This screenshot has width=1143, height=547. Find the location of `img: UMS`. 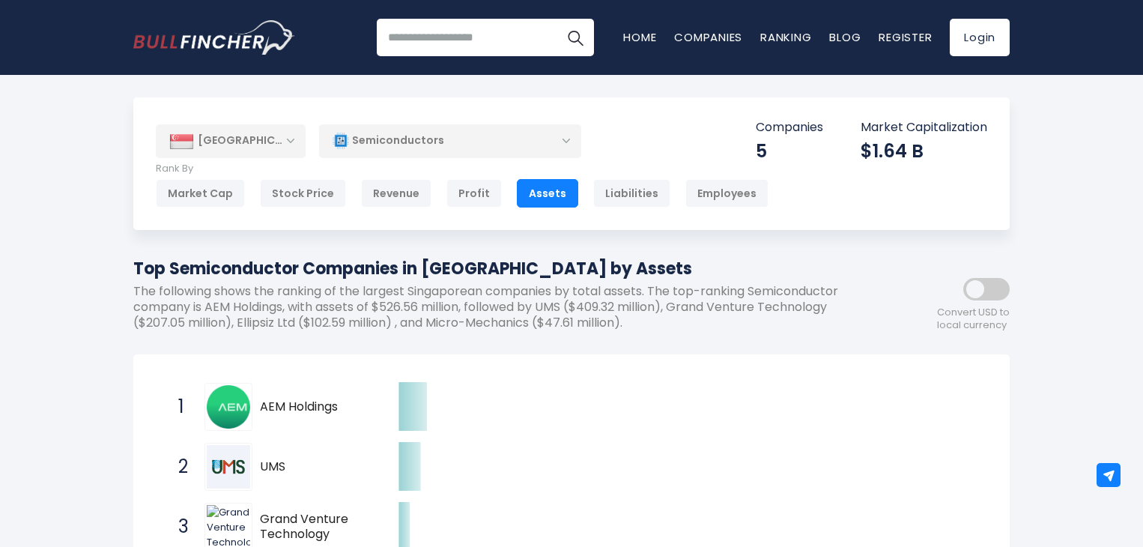

img: UMS is located at coordinates (228, 466).